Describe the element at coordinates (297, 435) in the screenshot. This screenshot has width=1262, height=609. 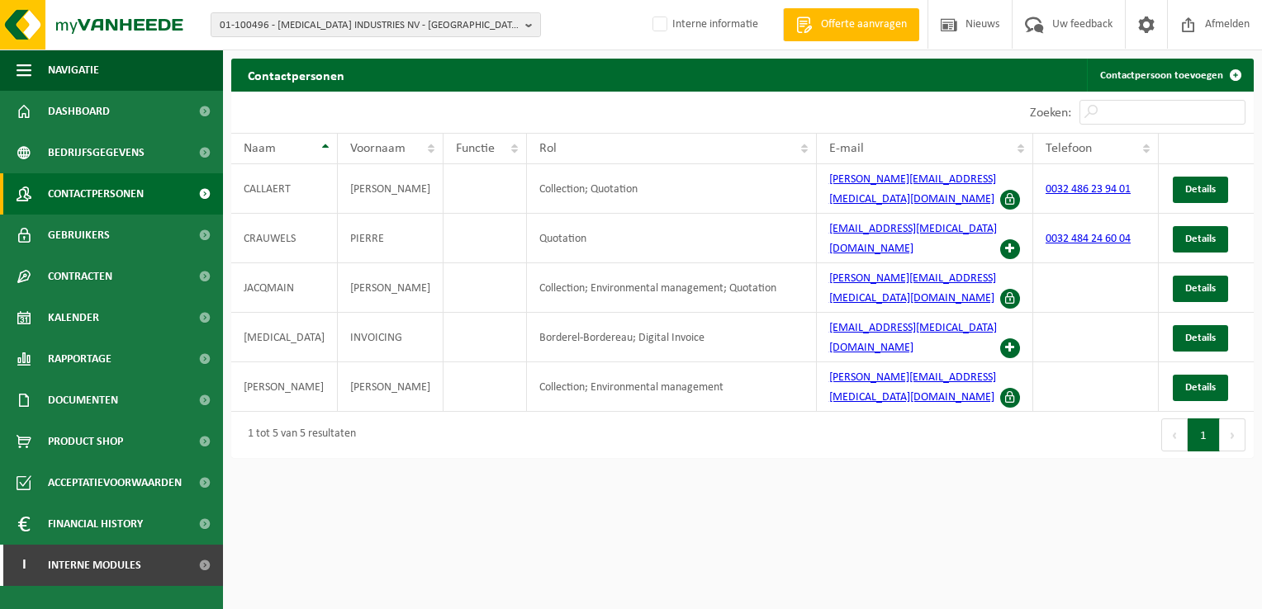
I see `div: 1 tot 5 van 5 resultaten` at that location.